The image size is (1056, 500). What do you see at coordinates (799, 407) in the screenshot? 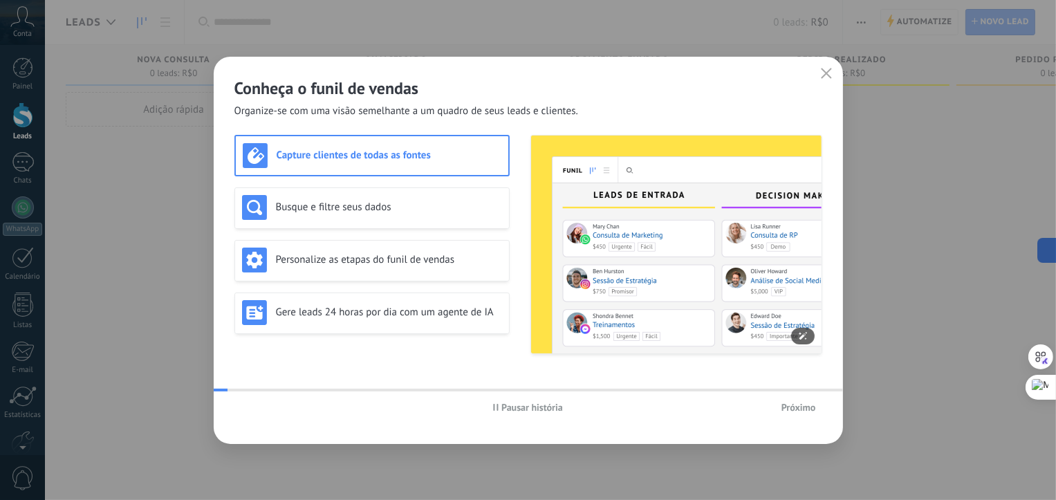
I see `button: Próximo` at bounding box center [799, 407].